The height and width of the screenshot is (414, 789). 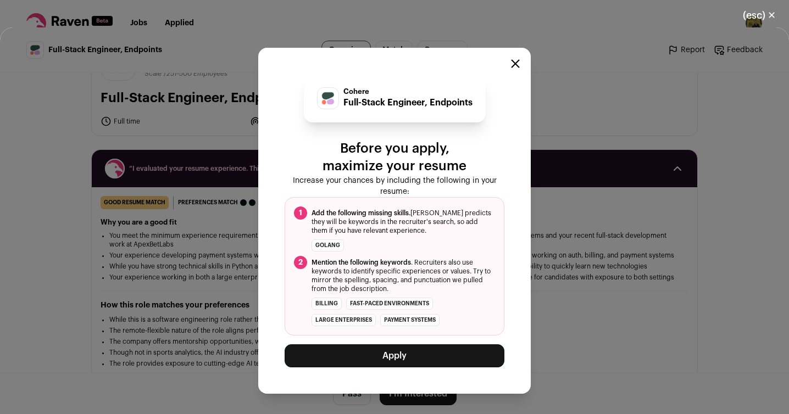 What do you see at coordinates (328, 246) in the screenshot?
I see `li: Golang` at bounding box center [328, 246].